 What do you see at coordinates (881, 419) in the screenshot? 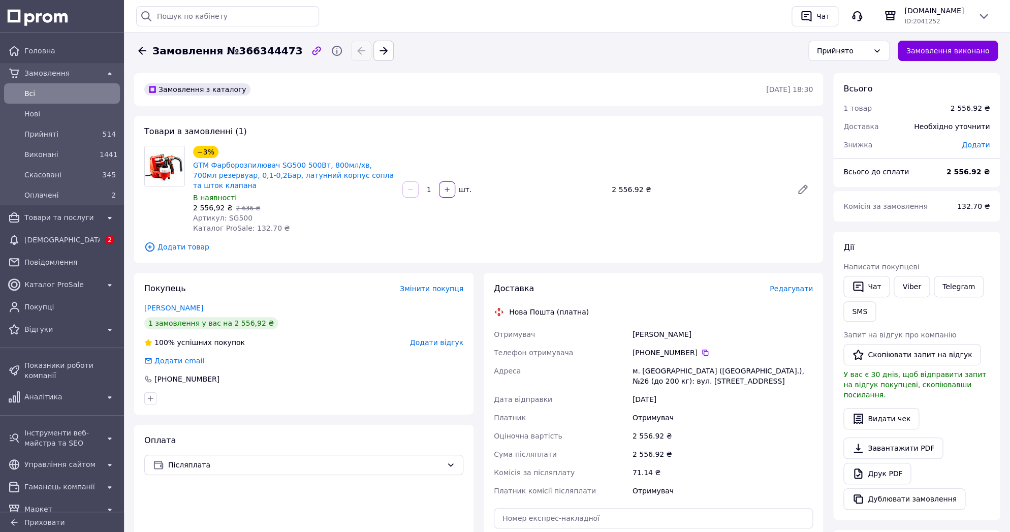
I see `button: Видати чек` at bounding box center [881, 419].